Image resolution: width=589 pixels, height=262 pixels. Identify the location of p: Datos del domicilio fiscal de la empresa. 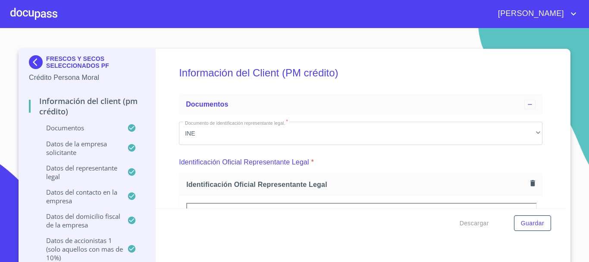
(78, 220).